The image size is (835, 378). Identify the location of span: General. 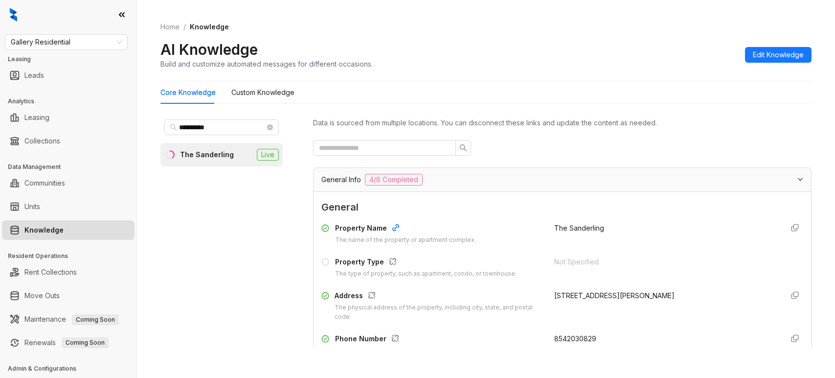
(562, 207).